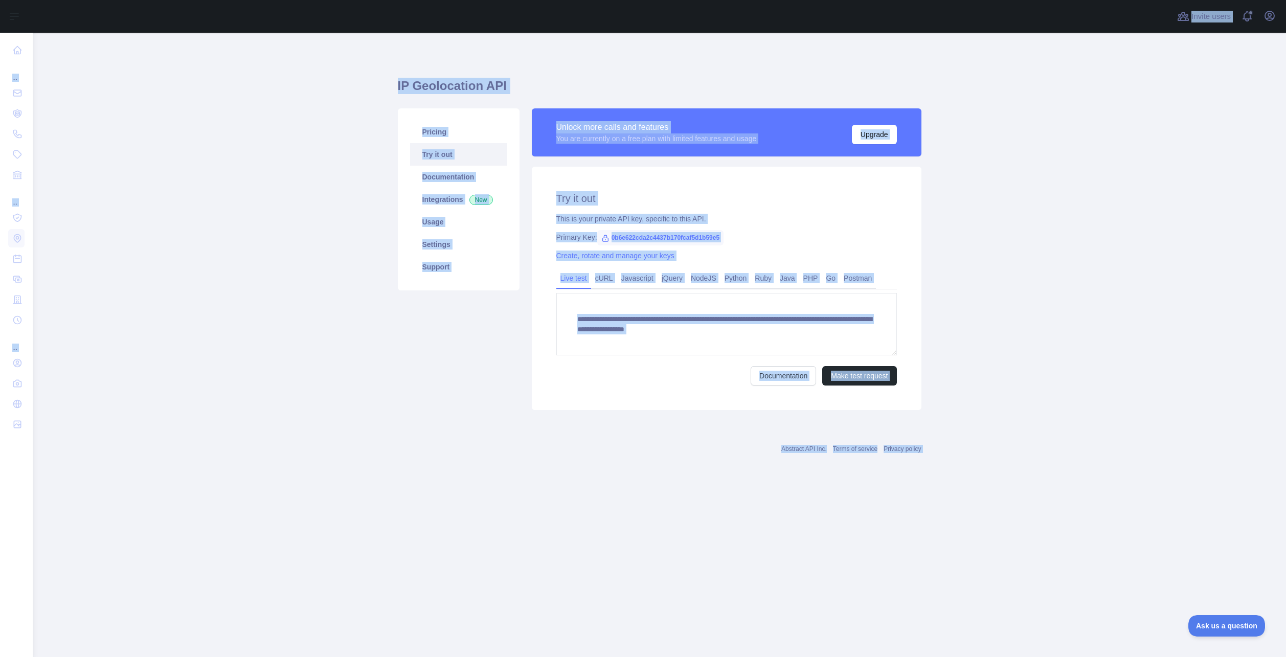  Describe the element at coordinates (637, 278) in the screenshot. I see `a: Javascript` at that location.